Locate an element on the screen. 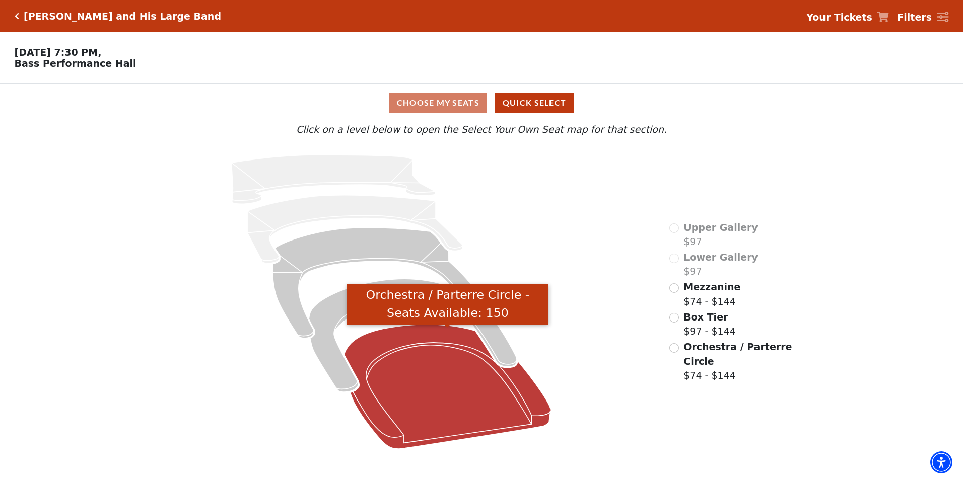 This screenshot has width=963, height=480. span: Upper Gallery is located at coordinates (721, 228).